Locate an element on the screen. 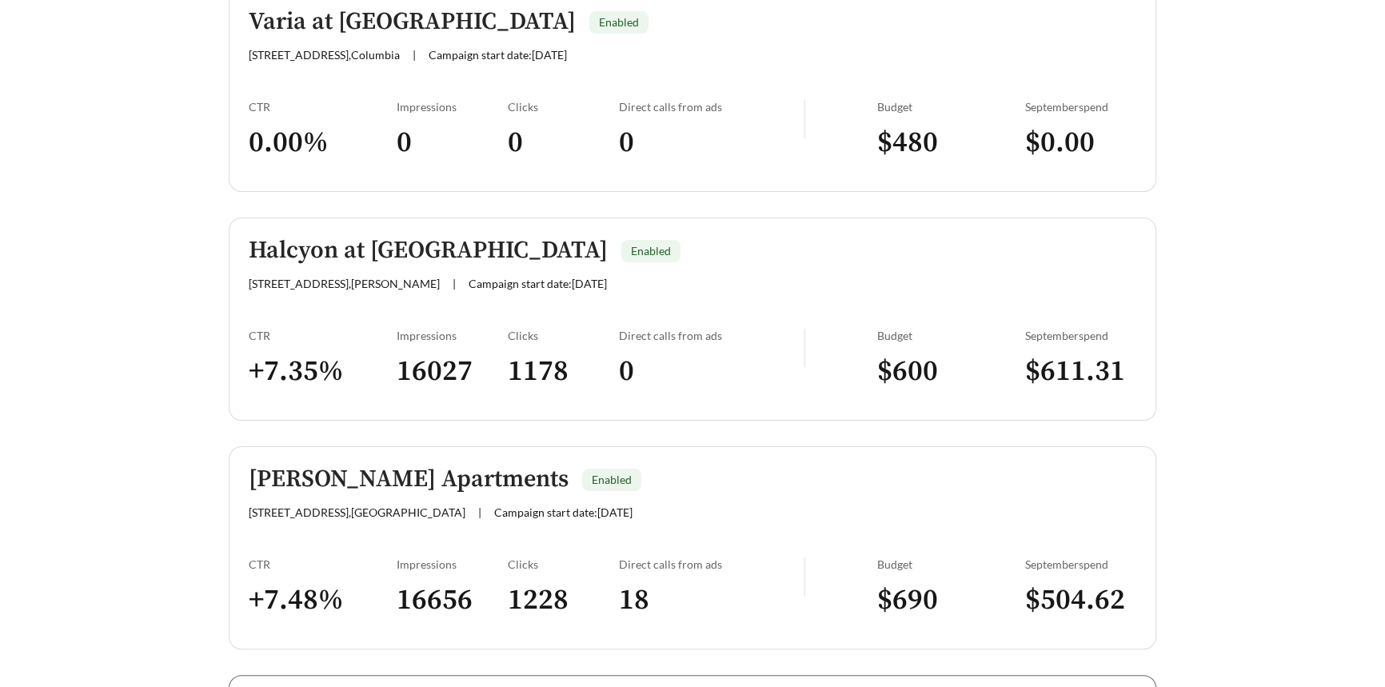 The width and height of the screenshot is (1385, 687). h3: + 7.48 % is located at coordinates (322, 600).